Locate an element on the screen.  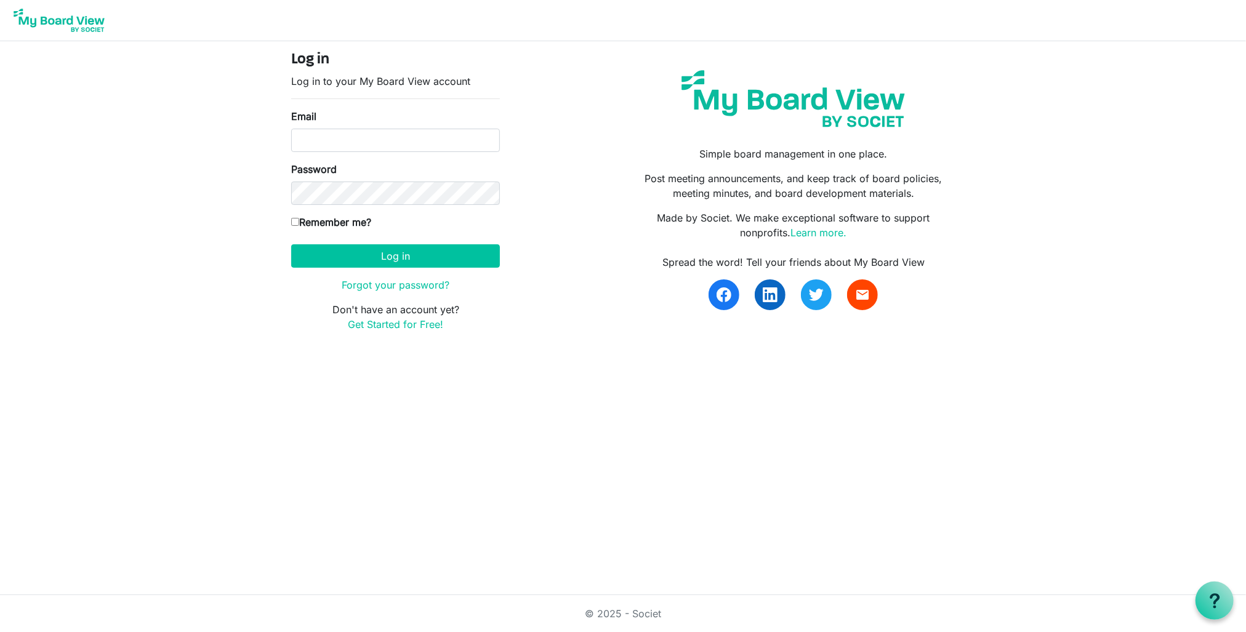
p: Made by Societ. We make exceptional software to support nonprofits. is located at coordinates (793, 225).